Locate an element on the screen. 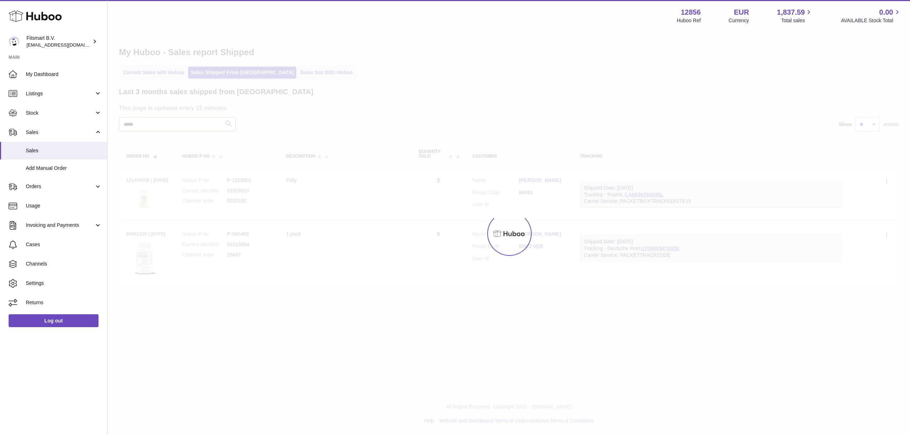  span: My Dashboard is located at coordinates (64, 74).